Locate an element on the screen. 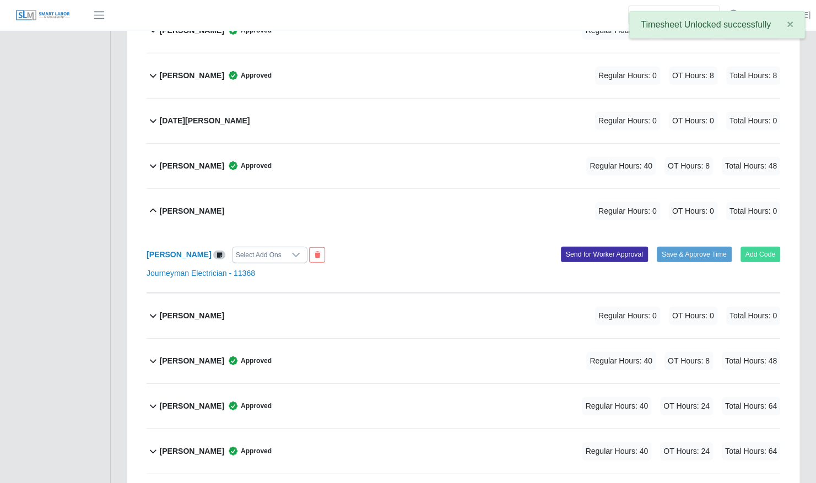 This screenshot has height=483, width=816. input: Search is located at coordinates (674, 15).